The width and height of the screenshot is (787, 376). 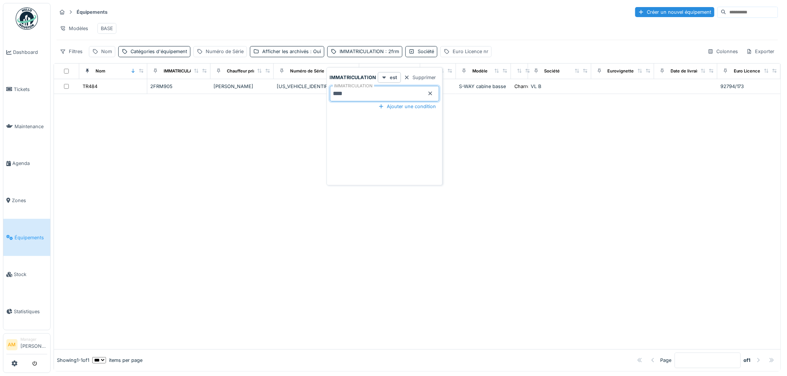 I want to click on div: Manager, so click(x=34, y=340).